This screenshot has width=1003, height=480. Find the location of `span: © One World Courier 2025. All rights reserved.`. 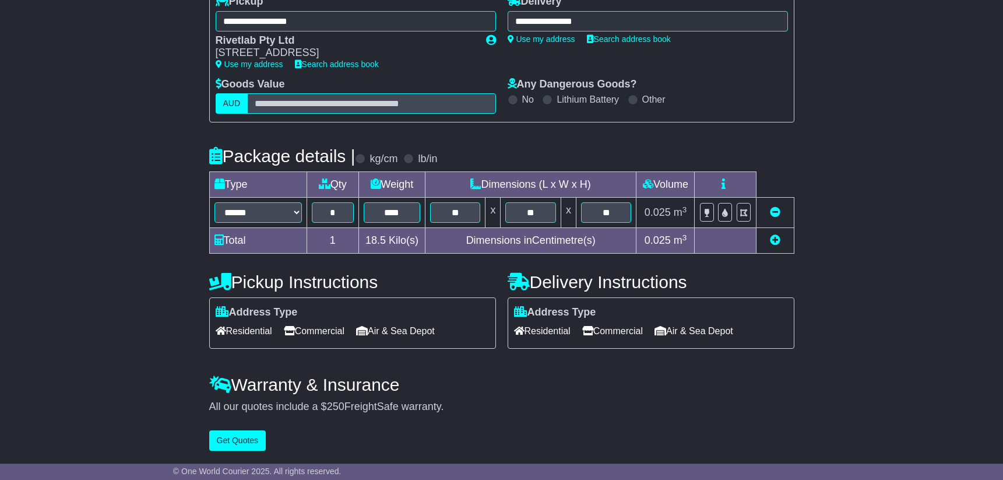

span: © One World Courier 2025. All rights reserved. is located at coordinates (257, 471).